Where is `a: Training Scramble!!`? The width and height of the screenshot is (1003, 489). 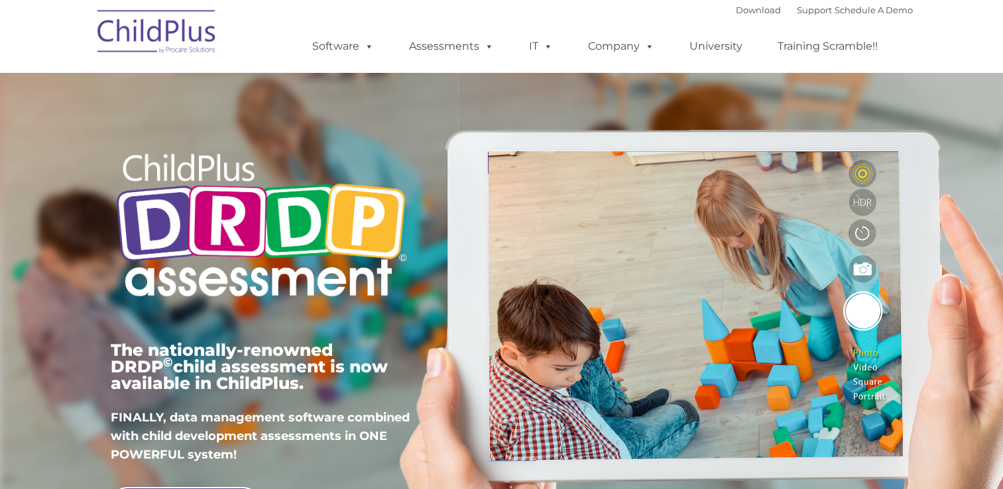
a: Training Scramble!! is located at coordinates (827, 46).